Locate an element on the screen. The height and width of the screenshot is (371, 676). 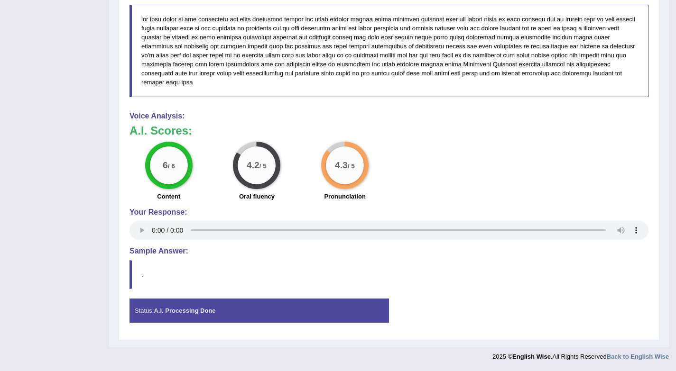
h4: Voice Analysis: is located at coordinates (389, 116).